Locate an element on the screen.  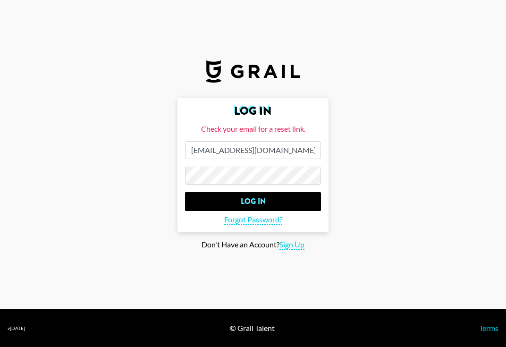
input: Email is located at coordinates (253, 150).